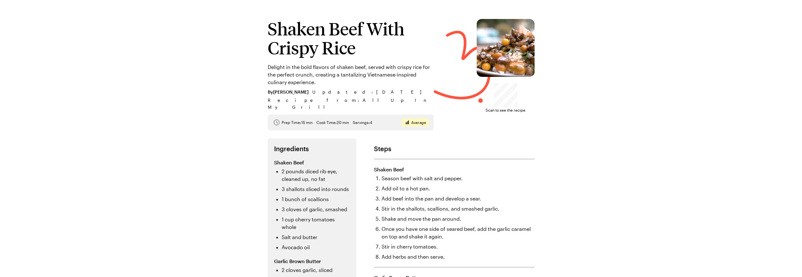 This screenshot has height=277, width=802. Describe the element at coordinates (316, 199) in the screenshot. I see `li: 1 bunch of scallions` at that location.